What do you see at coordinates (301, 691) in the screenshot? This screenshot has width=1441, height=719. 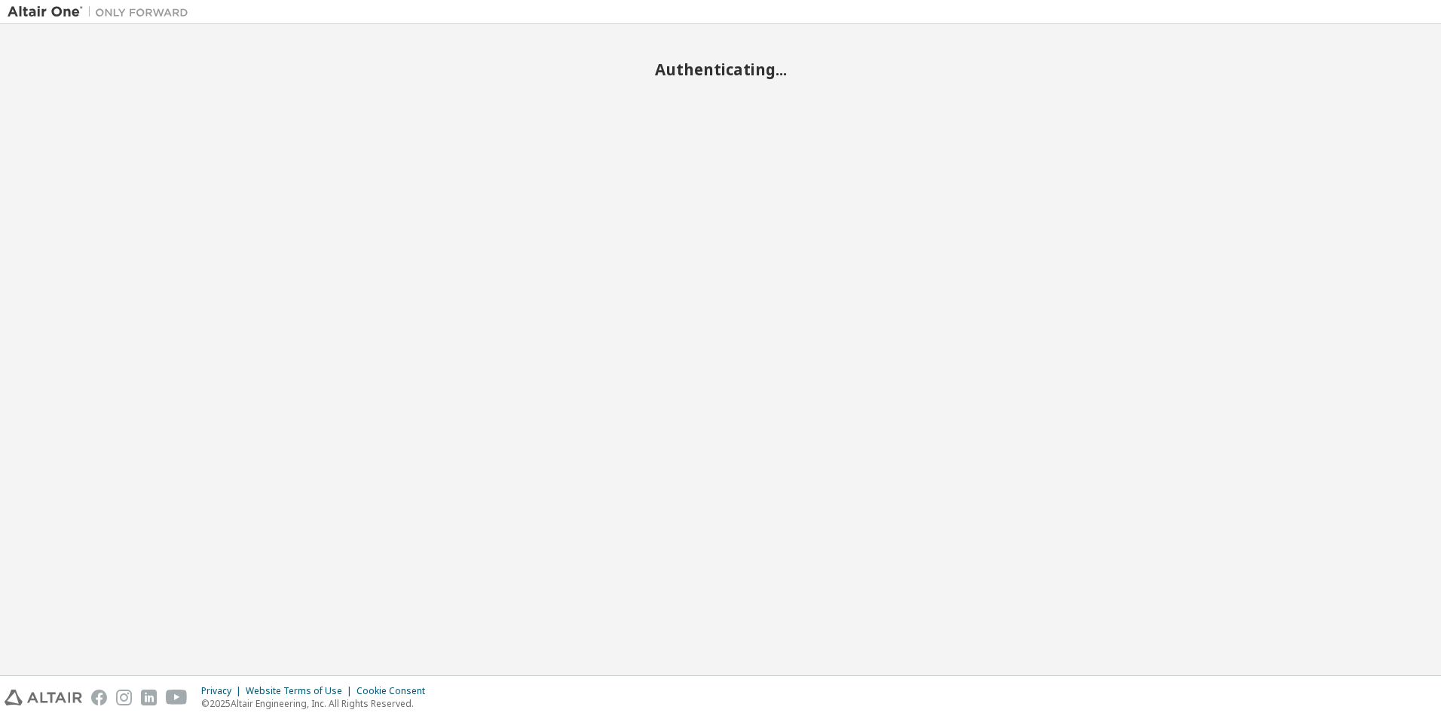 I see `div: Website Terms of Use` at bounding box center [301, 691].